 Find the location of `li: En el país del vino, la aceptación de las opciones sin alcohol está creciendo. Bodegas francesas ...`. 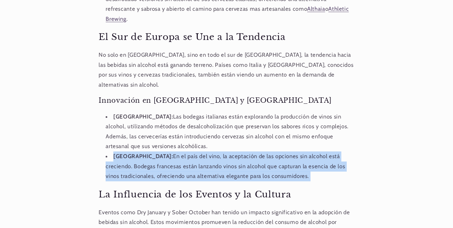

li: En el país del vino, la aceptación de las opciones sin alcohol está creciendo. Bodegas francesas ... is located at coordinates (230, 166).